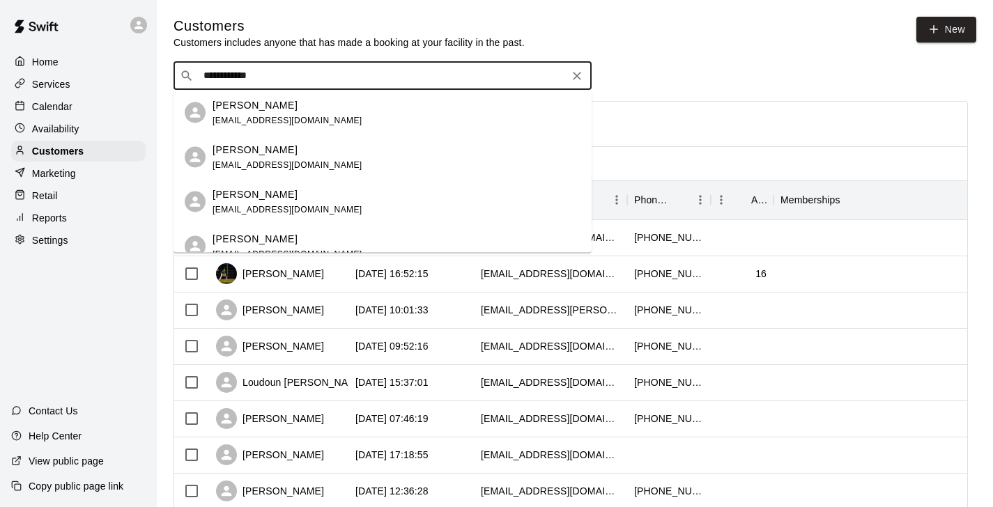 The height and width of the screenshot is (507, 993). What do you see at coordinates (50, 240) in the screenshot?
I see `p: Settings` at bounding box center [50, 240].